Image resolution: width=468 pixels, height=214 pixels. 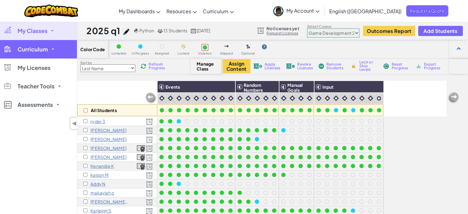 What do you see at coordinates (158, 66) in the screenshot?
I see `span: Refresh Progress` at bounding box center [158, 66].